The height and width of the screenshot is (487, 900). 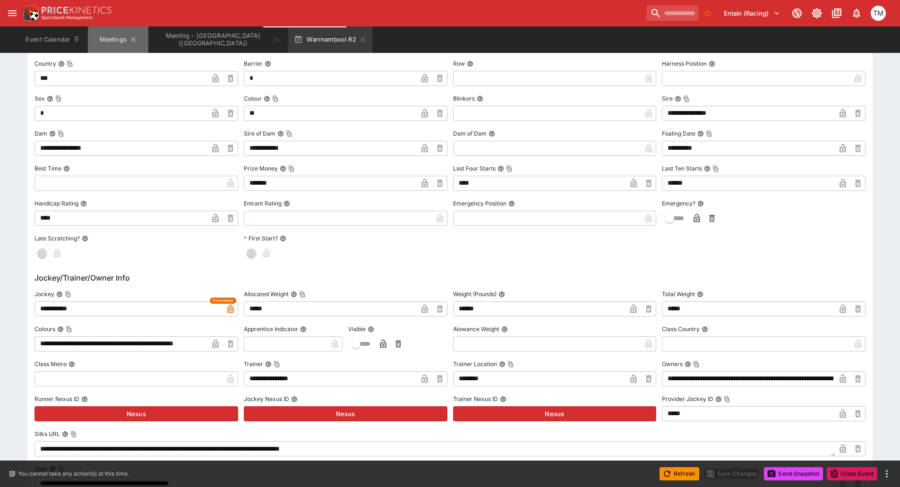 I want to click on p: Allocated Weight, so click(x=266, y=294).